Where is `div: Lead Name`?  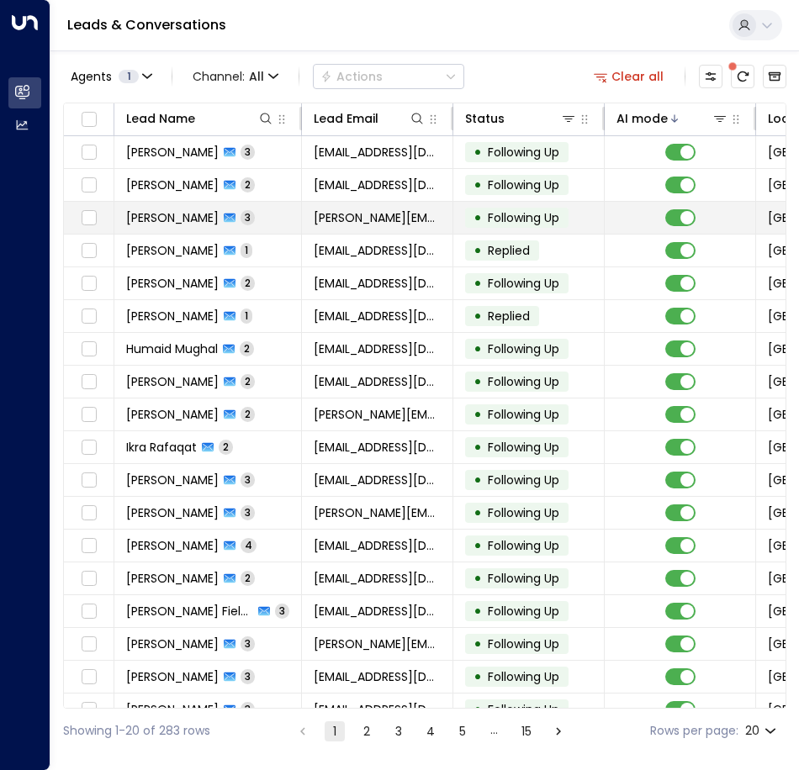
div: Lead Name is located at coordinates (200, 119).